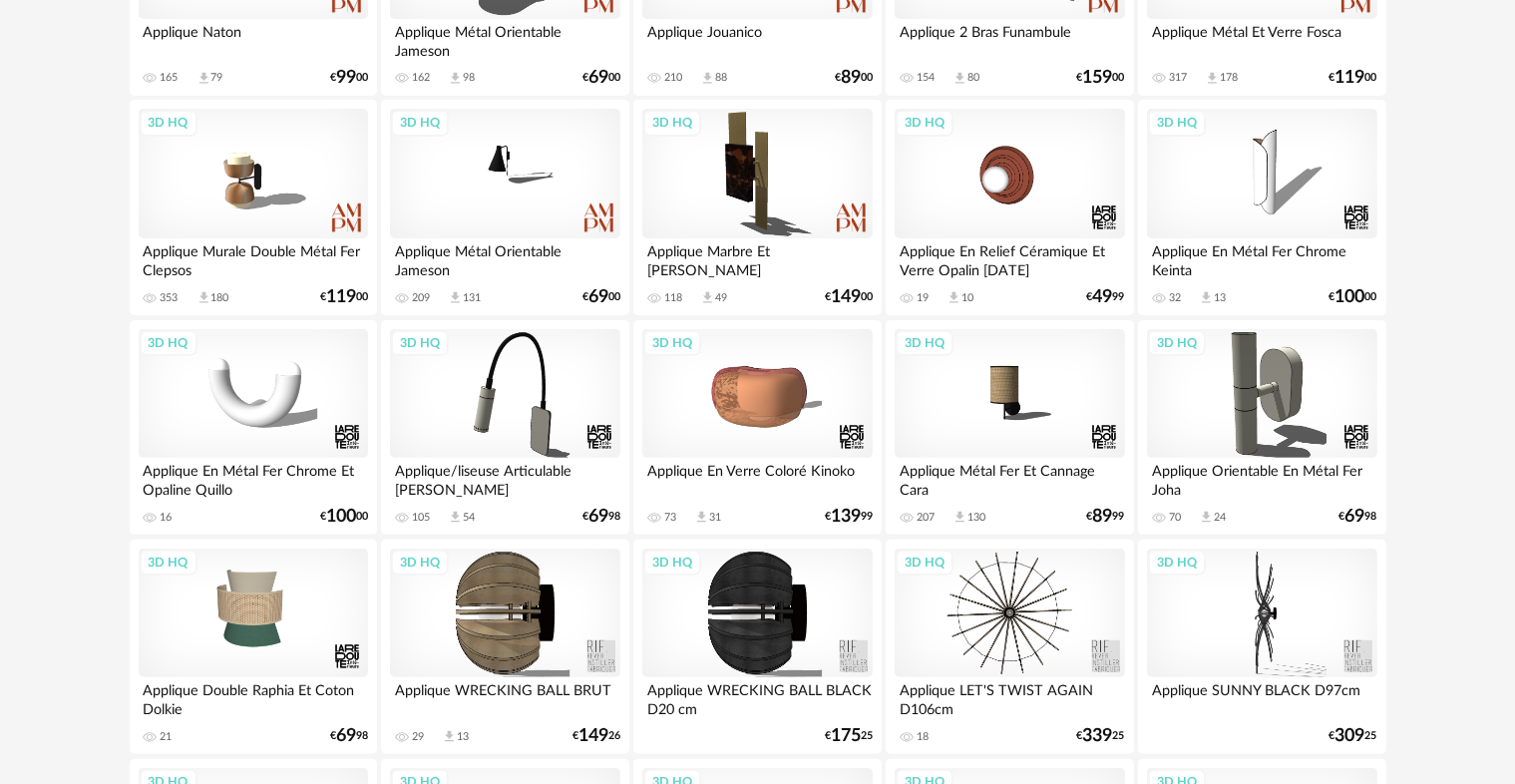  What do you see at coordinates (597, 736) in the screenshot?
I see `div: € 26` at bounding box center [597, 736].